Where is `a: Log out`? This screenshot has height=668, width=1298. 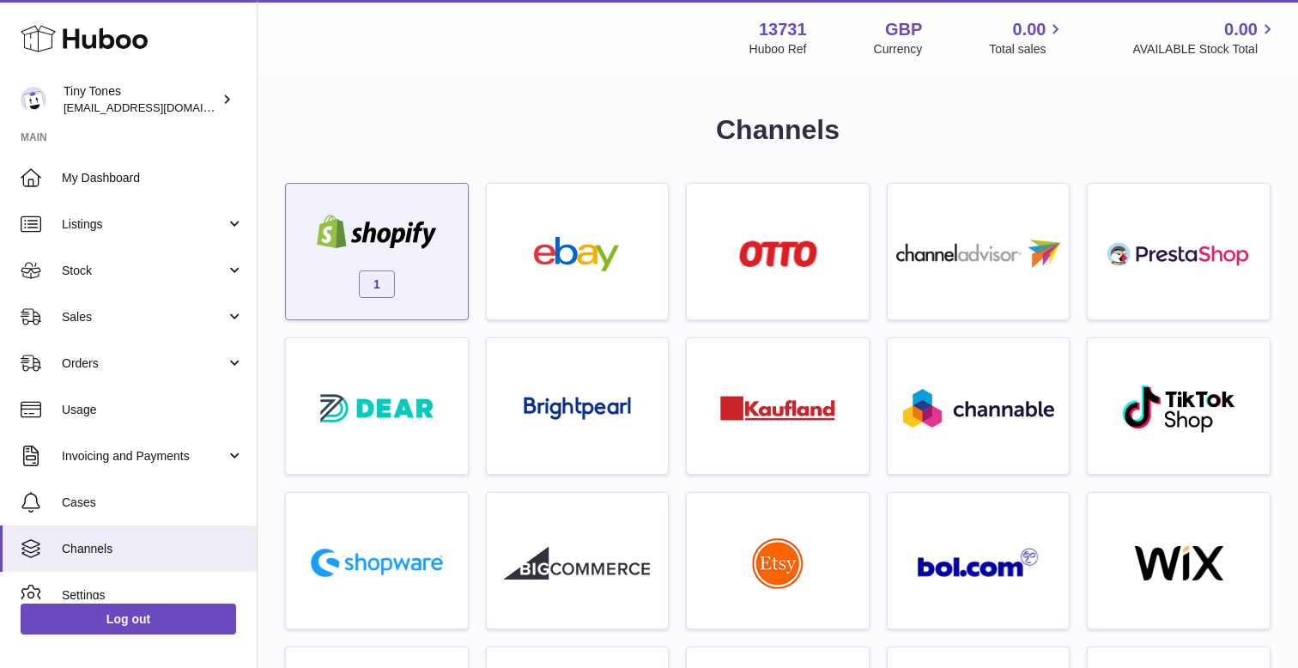 a: Log out is located at coordinates (128, 619).